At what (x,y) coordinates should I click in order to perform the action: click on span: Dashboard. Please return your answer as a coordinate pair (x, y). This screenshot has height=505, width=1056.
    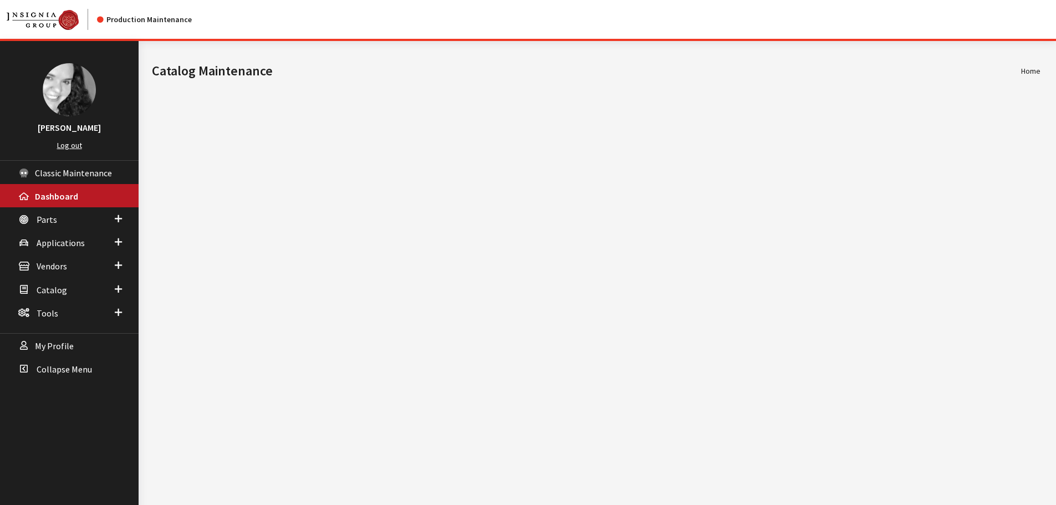
    Looking at the image, I should click on (57, 196).